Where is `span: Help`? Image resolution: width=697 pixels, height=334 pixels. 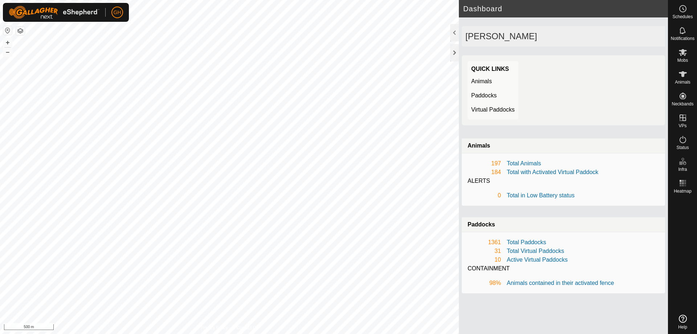
span: Help is located at coordinates (683, 327).